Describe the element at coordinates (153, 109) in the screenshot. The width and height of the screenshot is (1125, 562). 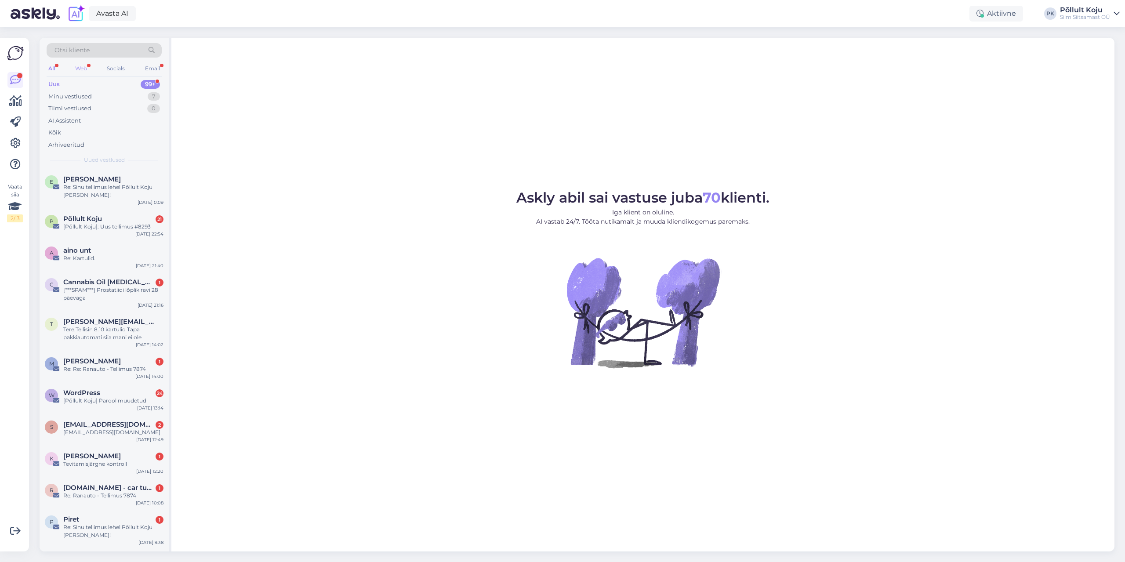
I see `div: 0` at that location.